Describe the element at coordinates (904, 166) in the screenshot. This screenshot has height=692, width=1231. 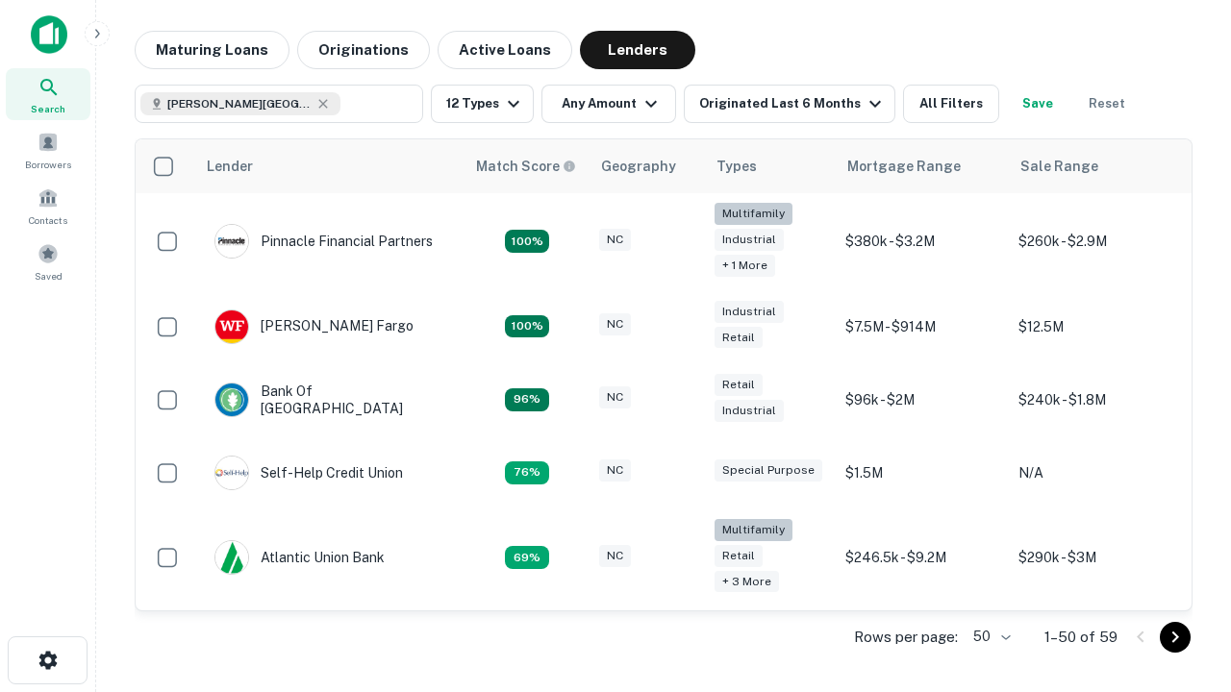
I see `div: Mortgage Range` at that location.